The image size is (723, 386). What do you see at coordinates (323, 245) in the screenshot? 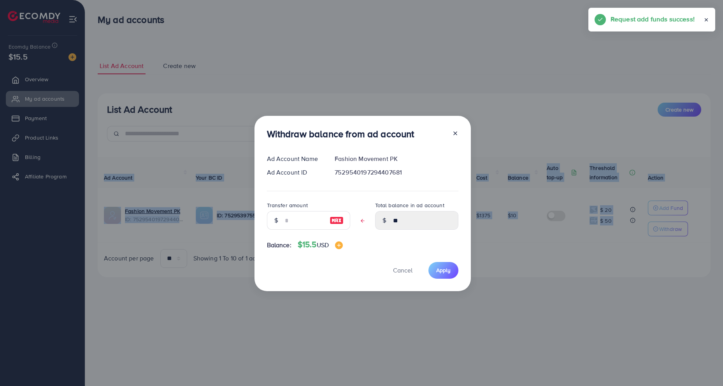
I see `span: USD` at bounding box center [323, 245].